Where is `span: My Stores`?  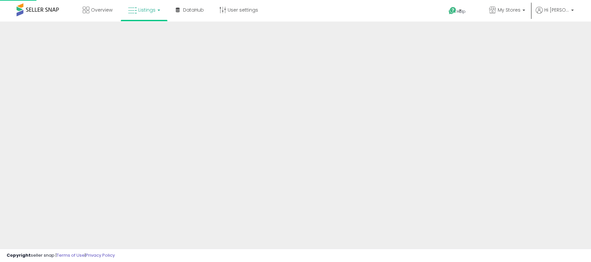
span: My Stores is located at coordinates (509, 10).